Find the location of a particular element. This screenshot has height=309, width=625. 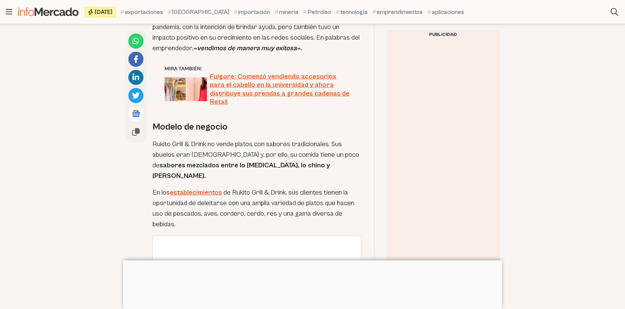

div: Publicidad is located at coordinates (443, 35).